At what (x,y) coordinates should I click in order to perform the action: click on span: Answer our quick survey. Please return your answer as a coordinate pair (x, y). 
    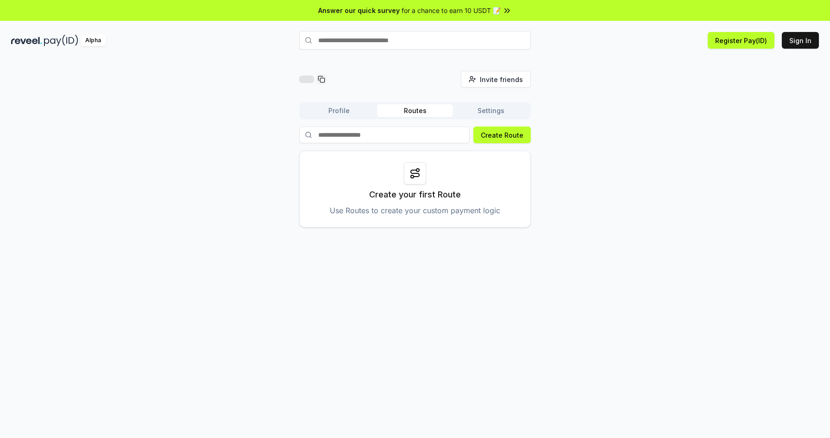
    Looking at the image, I should click on (359, 10).